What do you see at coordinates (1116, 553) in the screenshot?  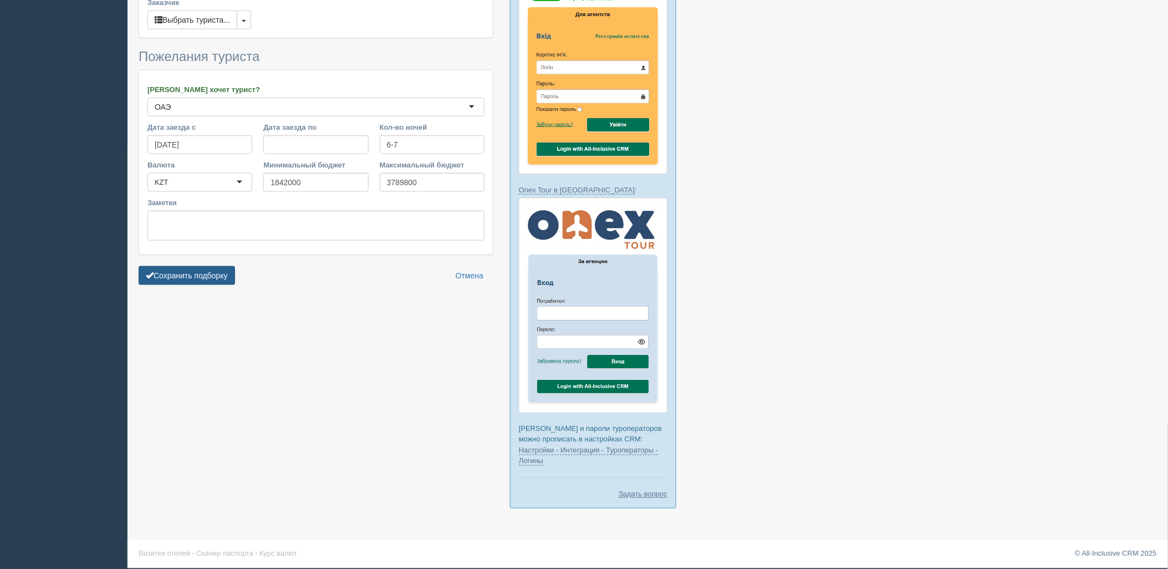 I see `a: © All-Inclusive CRM 2025` at bounding box center [1116, 553].